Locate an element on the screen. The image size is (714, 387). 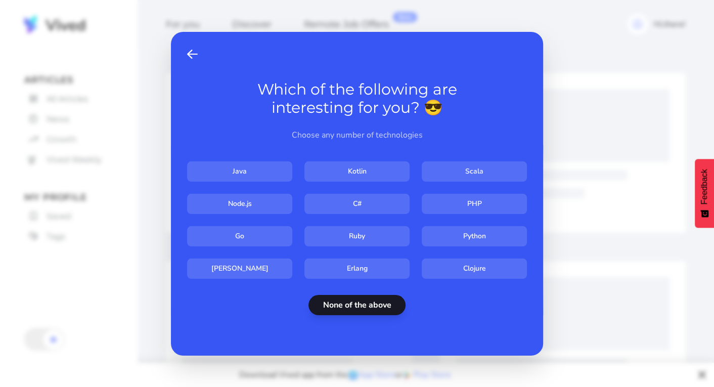
input: Kotlin is located at coordinates (357, 171).